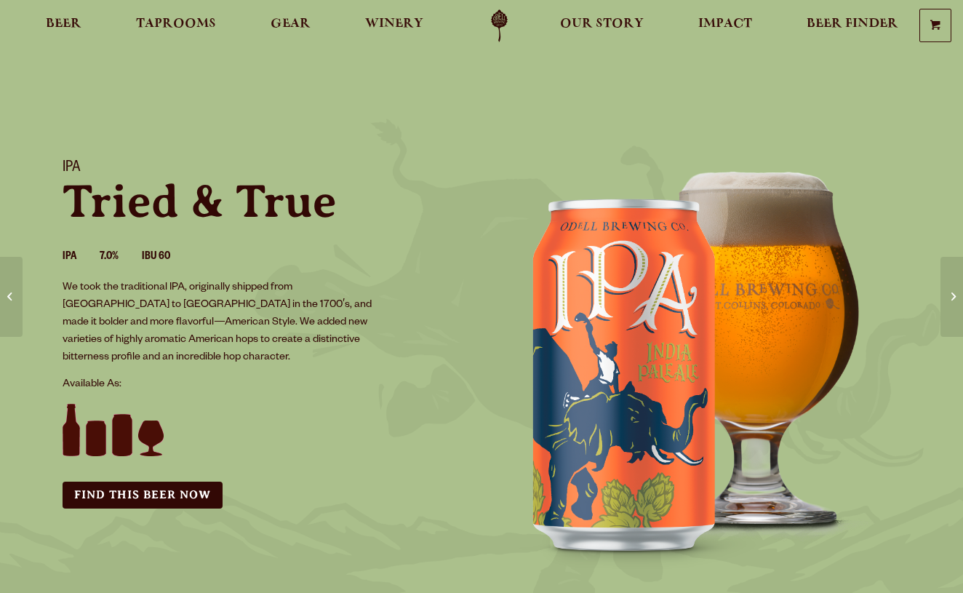  Describe the element at coordinates (394, 25) in the screenshot. I see `a: Winery` at that location.